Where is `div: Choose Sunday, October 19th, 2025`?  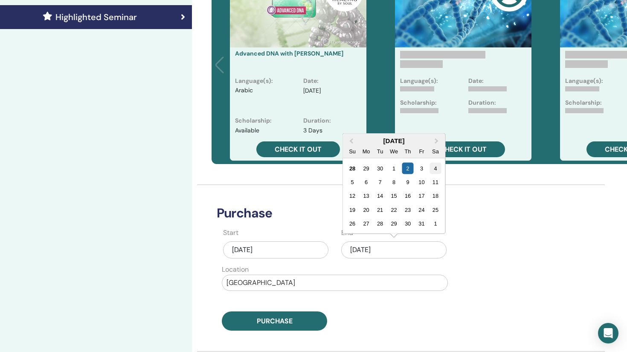 div: Choose Sunday, October 19th, 2025 is located at coordinates (353, 209).